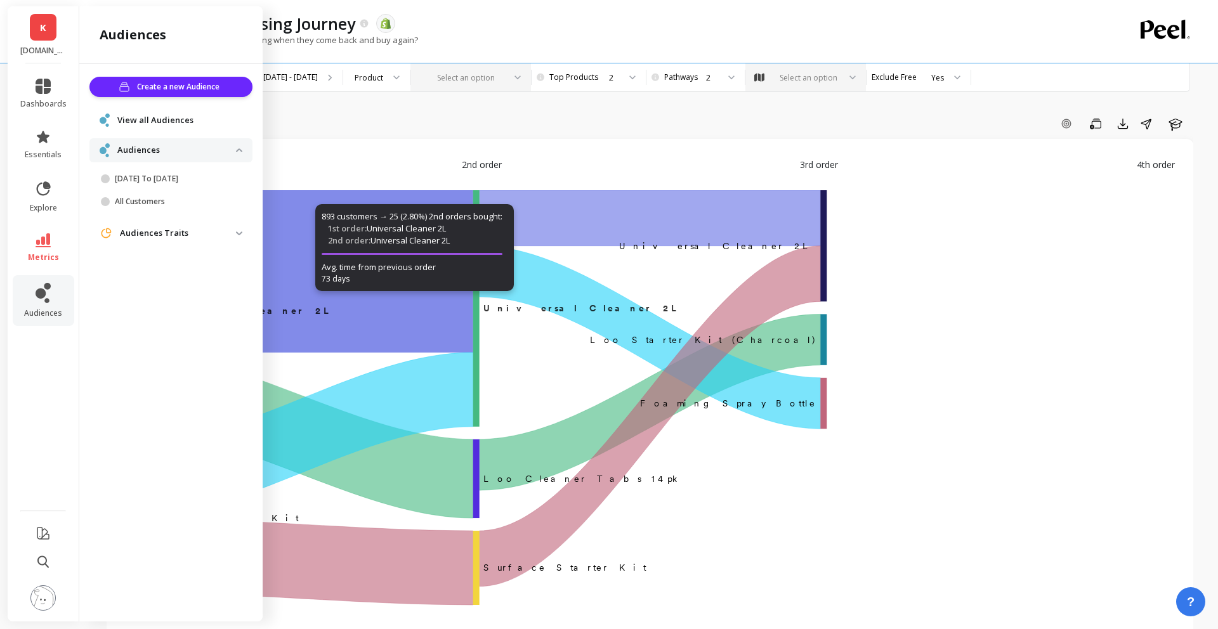 The image size is (1218, 629). Describe the element at coordinates (759, 77) in the screenshot. I see `img: audience_map.svg` at that location.